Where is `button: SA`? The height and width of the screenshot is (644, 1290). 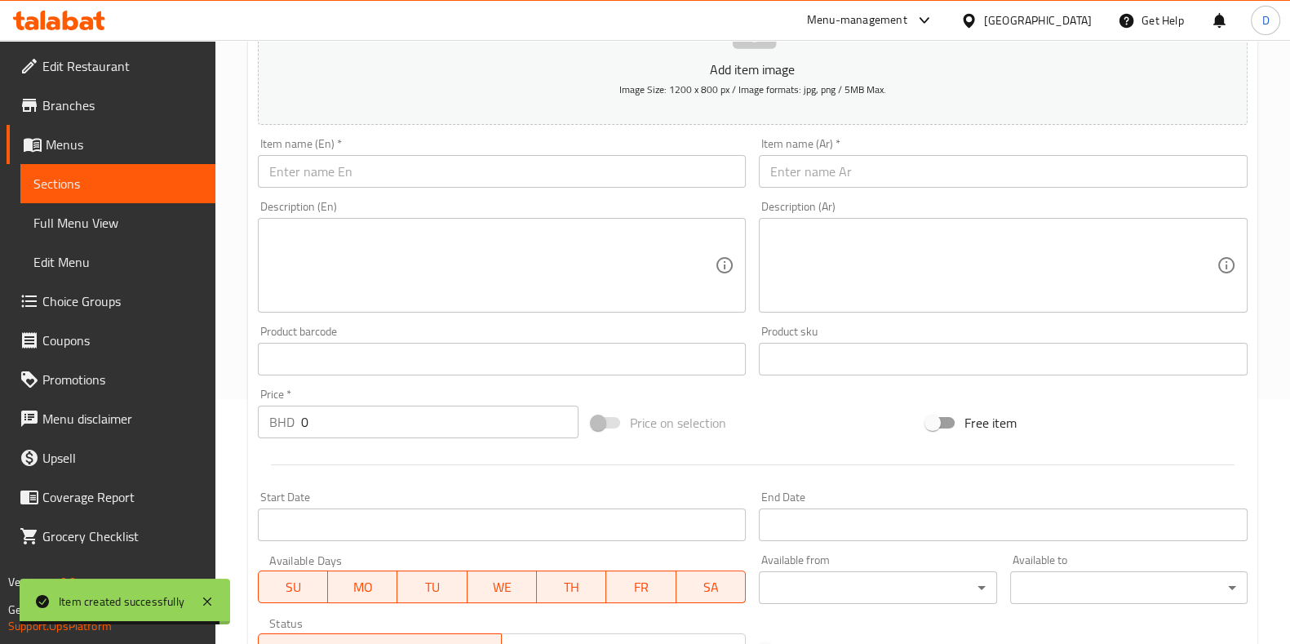
button: SA is located at coordinates (711, 587).